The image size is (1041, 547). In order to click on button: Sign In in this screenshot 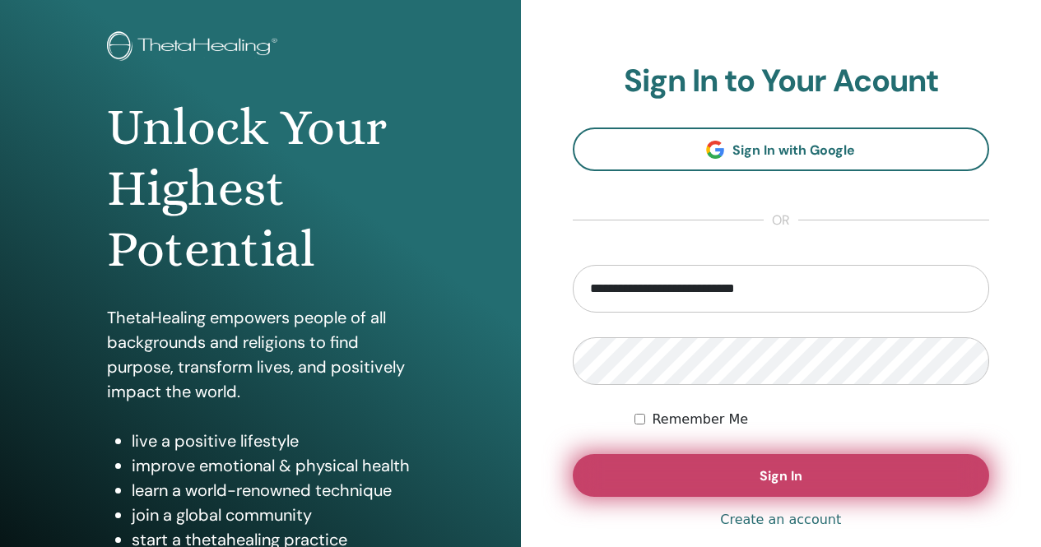, I will do `click(781, 476)`.